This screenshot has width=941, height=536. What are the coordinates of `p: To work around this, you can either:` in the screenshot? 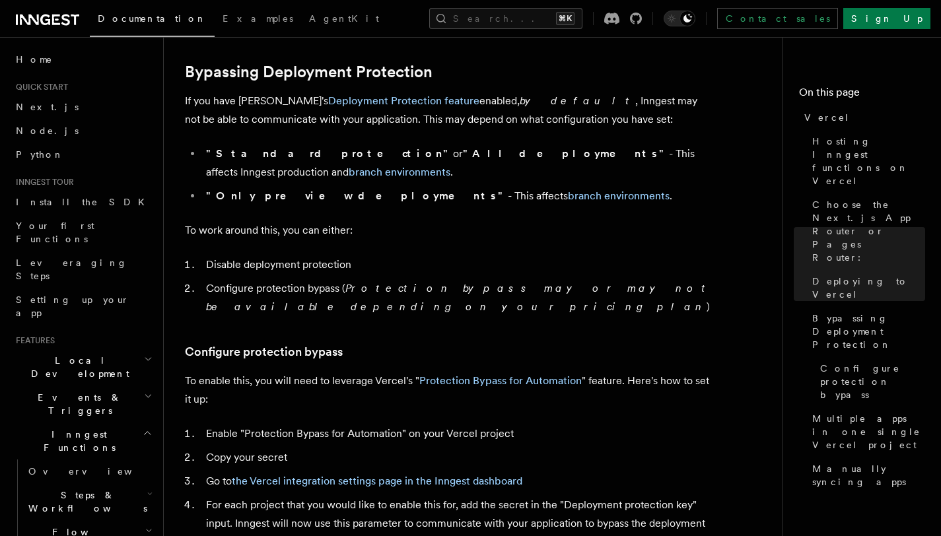 It's located at (449, 230).